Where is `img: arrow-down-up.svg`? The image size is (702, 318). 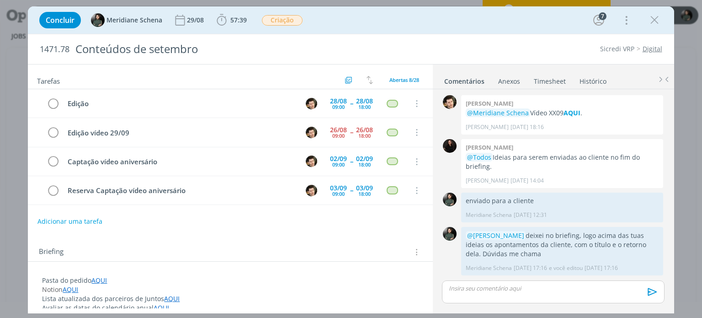 img: arrow-down-up.svg is located at coordinates (370, 80).